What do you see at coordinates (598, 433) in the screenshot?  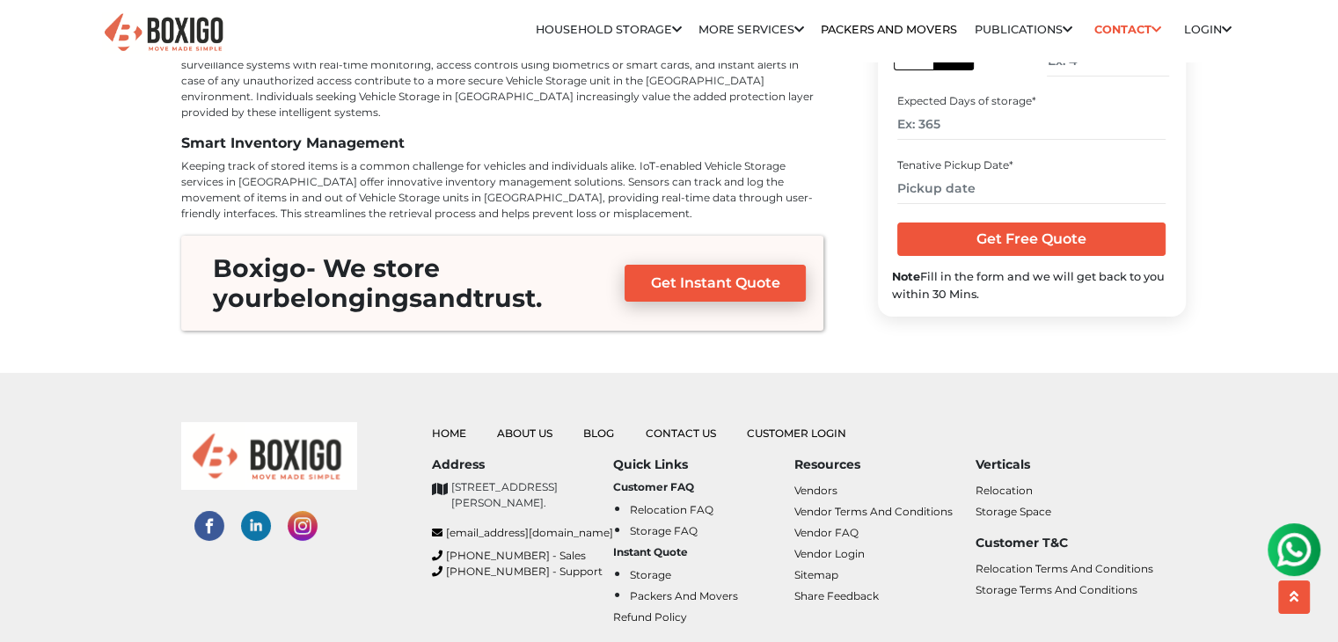 I see `a: Blog` at bounding box center [598, 433].